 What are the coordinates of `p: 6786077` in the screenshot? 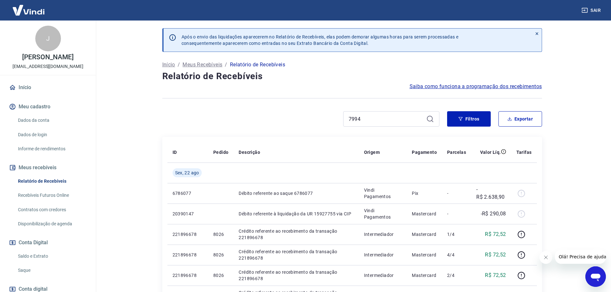 It's located at (188, 193).